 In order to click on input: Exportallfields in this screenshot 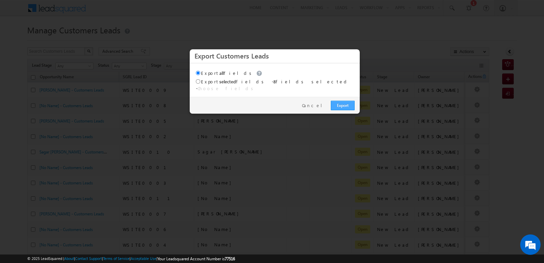, I will do `click(198, 73)`.